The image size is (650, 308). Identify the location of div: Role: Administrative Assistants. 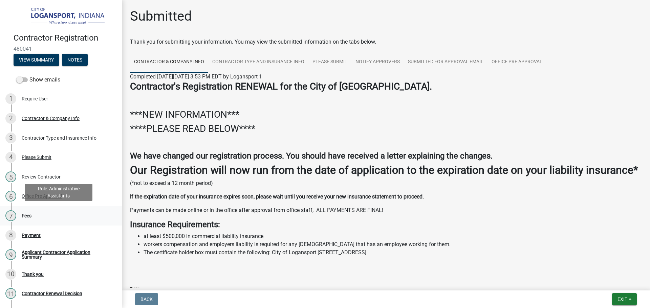
(59, 193).